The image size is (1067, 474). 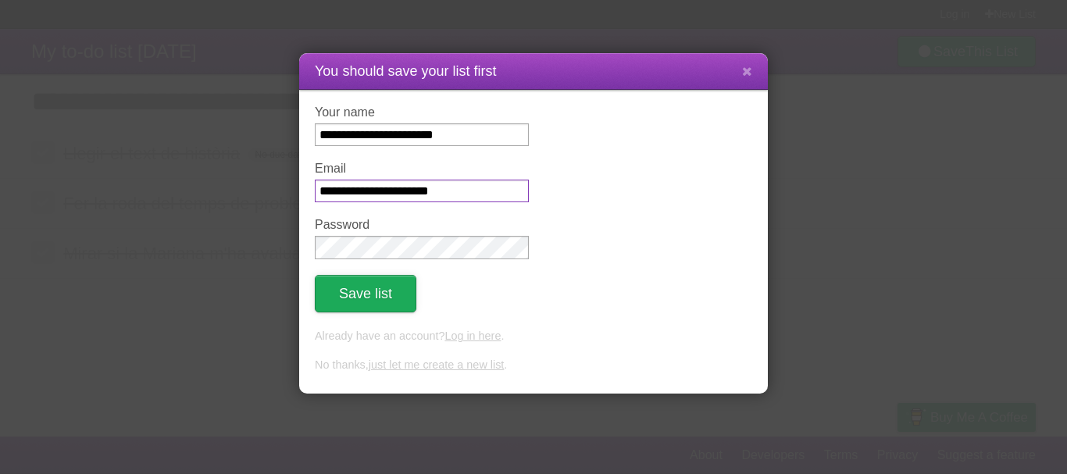 I want to click on p: Already have an account? ., so click(x=533, y=337).